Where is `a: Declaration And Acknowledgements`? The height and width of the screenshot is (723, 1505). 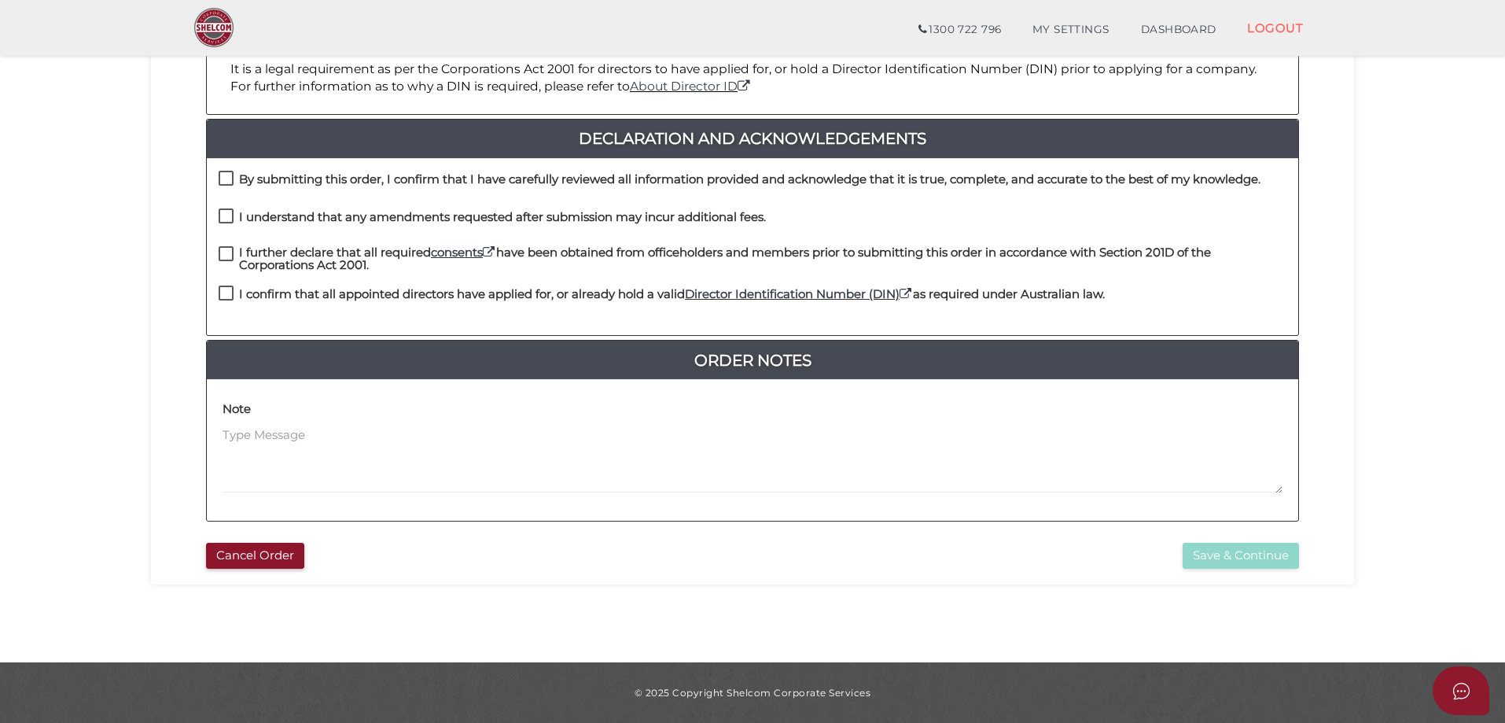 a: Declaration And Acknowledgements is located at coordinates (753, 138).